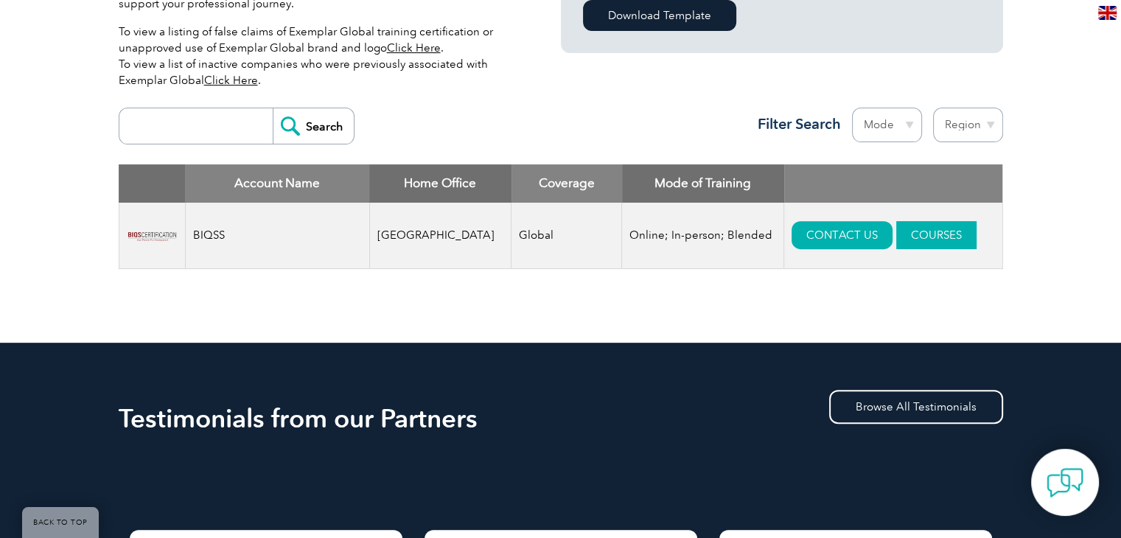 The width and height of the screenshot is (1121, 538). I want to click on th: : activate to sort column ascending, so click(893, 183).